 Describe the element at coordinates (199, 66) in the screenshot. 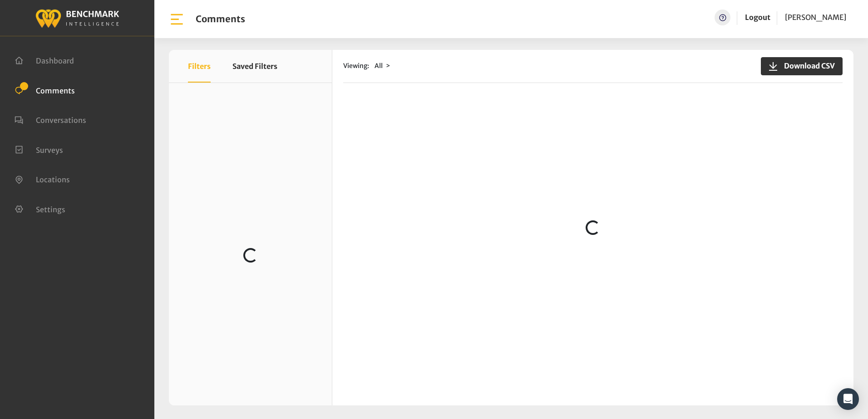

I see `button: Filters` at that location.